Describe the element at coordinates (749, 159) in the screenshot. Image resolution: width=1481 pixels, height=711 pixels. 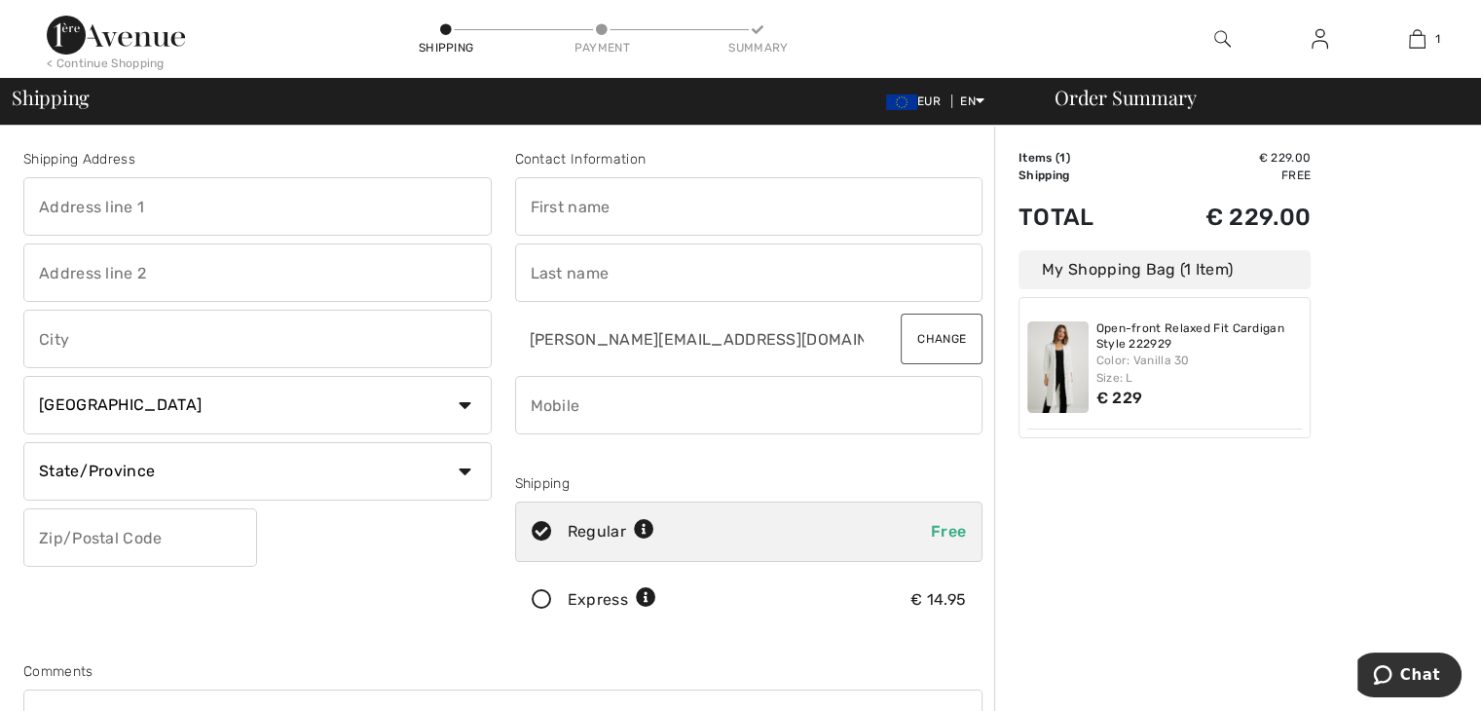
I see `div: Contact Information` at that location.